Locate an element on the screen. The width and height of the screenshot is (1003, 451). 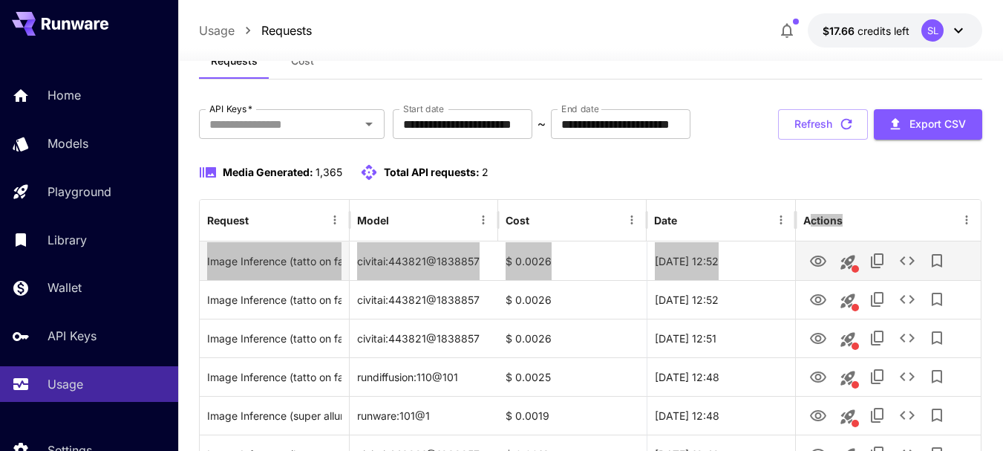
div: Cost is located at coordinates (517, 220).